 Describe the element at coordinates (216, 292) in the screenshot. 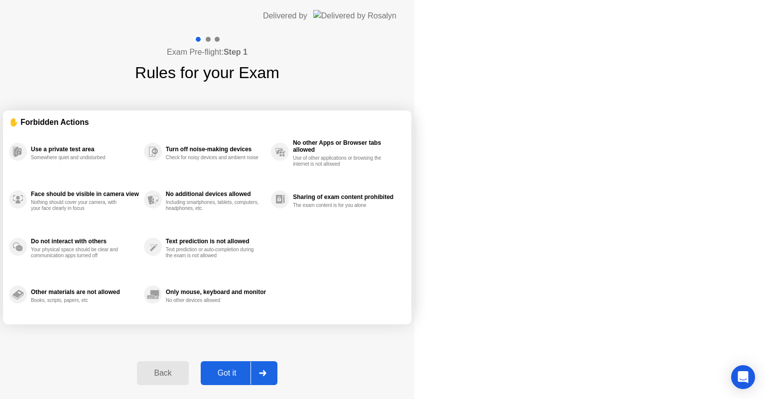

I see `div: Only mouse, keyboard and monitor` at that location.